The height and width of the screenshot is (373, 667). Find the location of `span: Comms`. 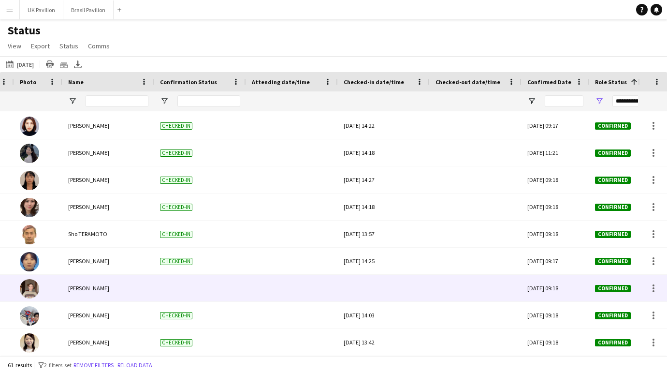

span: Comms is located at coordinates (99, 46).